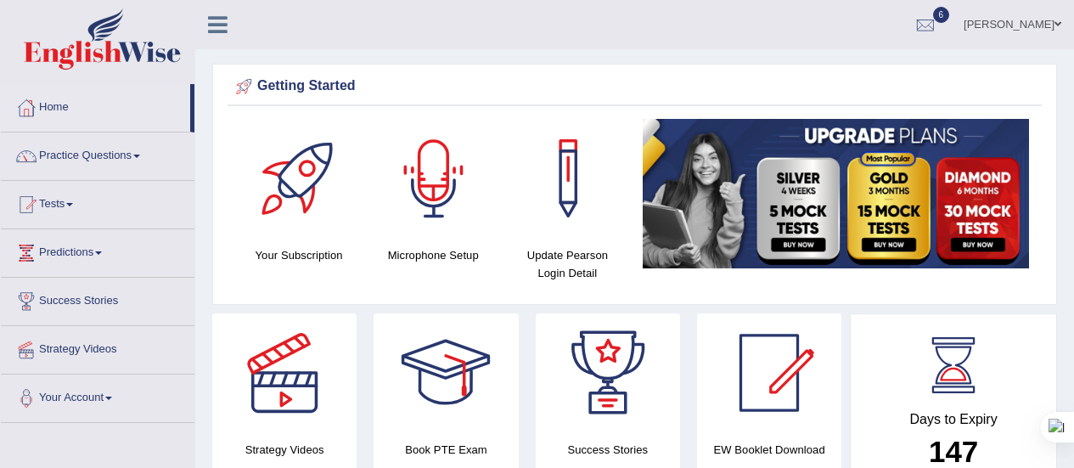 The width and height of the screenshot is (1074, 468). What do you see at coordinates (98, 154) in the screenshot?
I see `a: Practice Questions` at bounding box center [98, 154].